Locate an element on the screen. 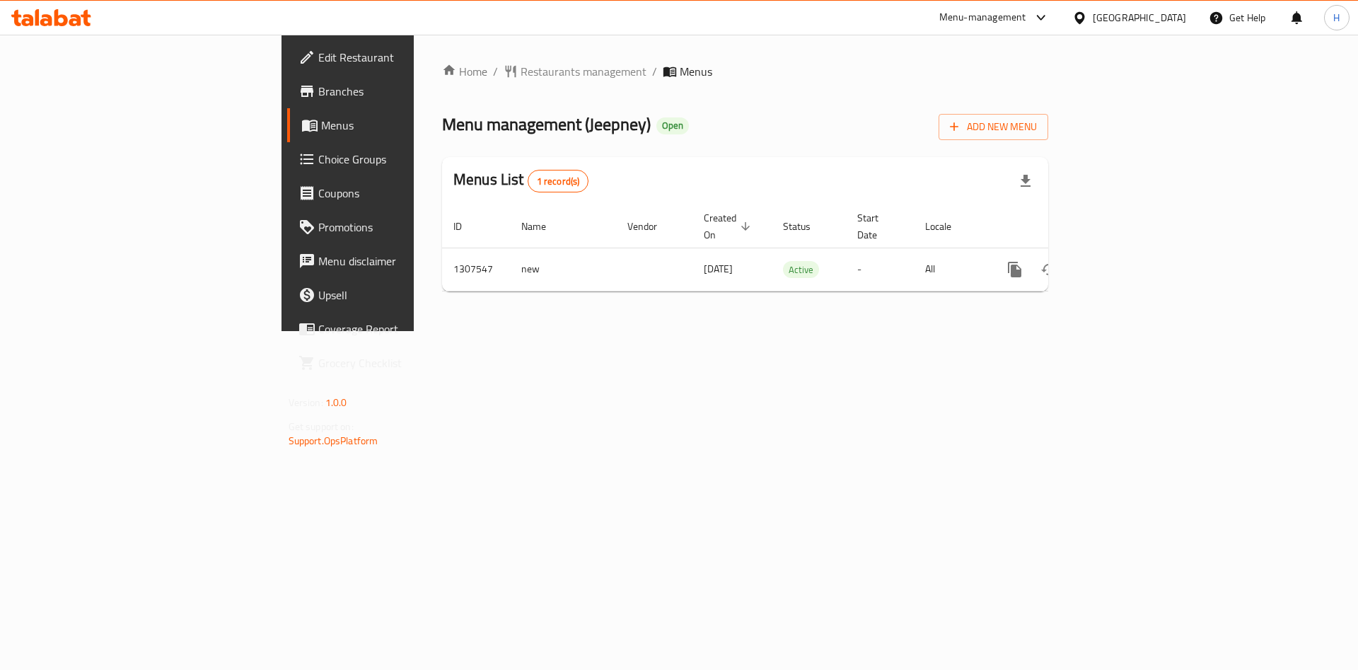  span: Grocery Checklist is located at coordinates (407, 363).